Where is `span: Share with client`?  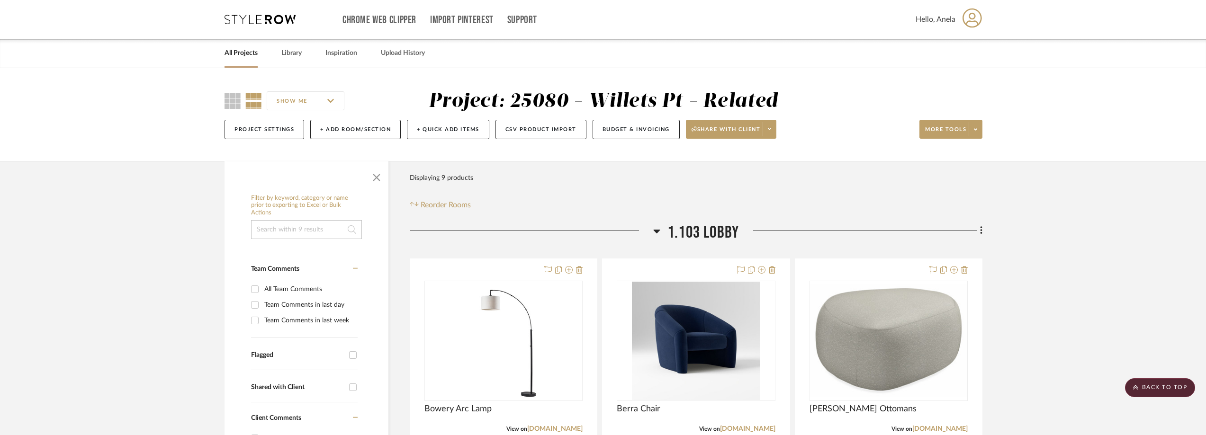
span: Share with client is located at coordinates (726, 133).